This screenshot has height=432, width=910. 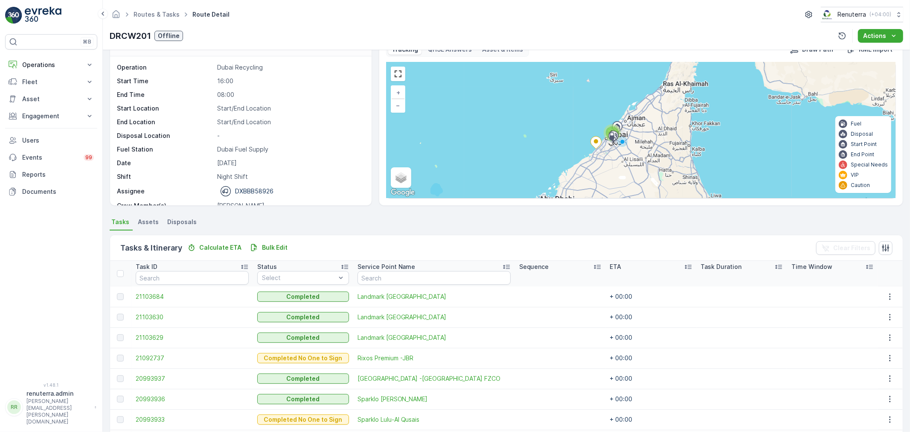 What do you see at coordinates (58, 394) in the screenshot?
I see `p: renuterra.admin` at bounding box center [58, 394].